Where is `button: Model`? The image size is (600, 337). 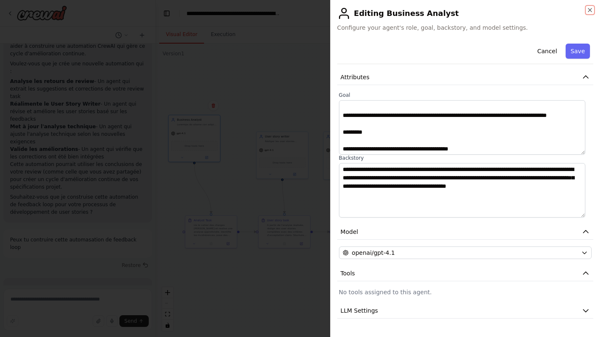
button: Model is located at coordinates (465, 232).